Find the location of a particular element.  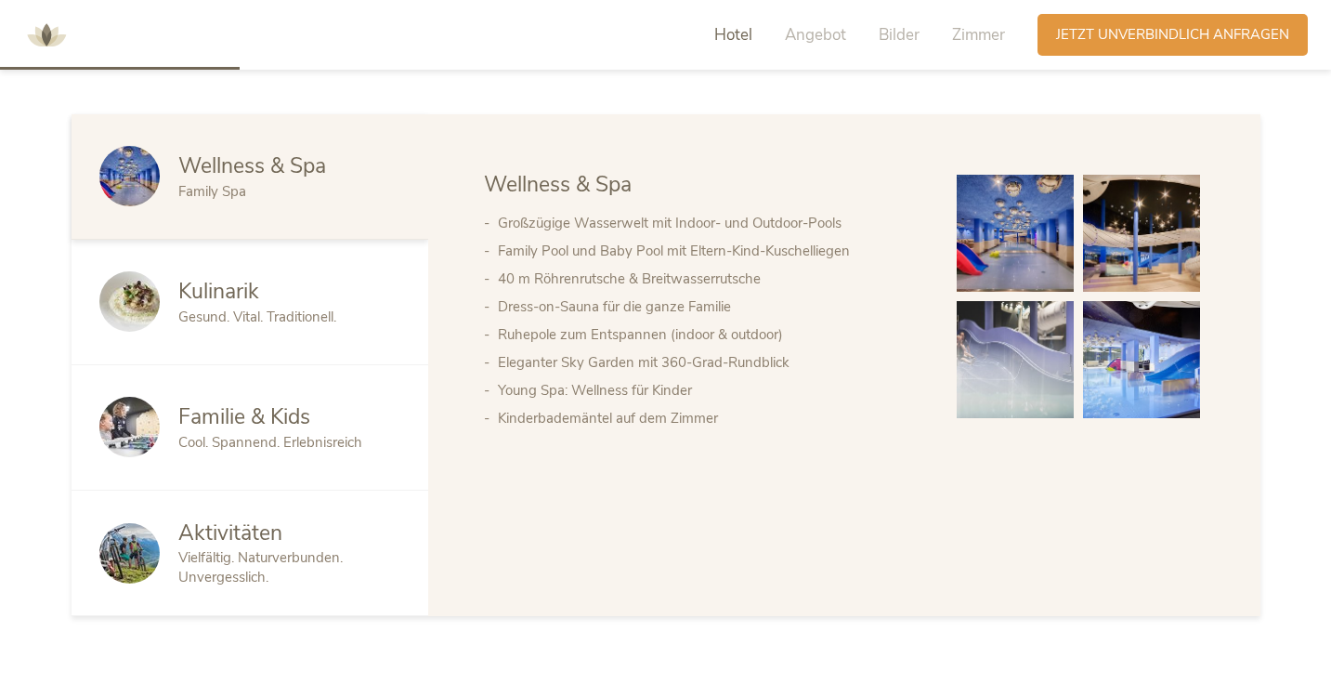

span: Hotel is located at coordinates (733, 34).